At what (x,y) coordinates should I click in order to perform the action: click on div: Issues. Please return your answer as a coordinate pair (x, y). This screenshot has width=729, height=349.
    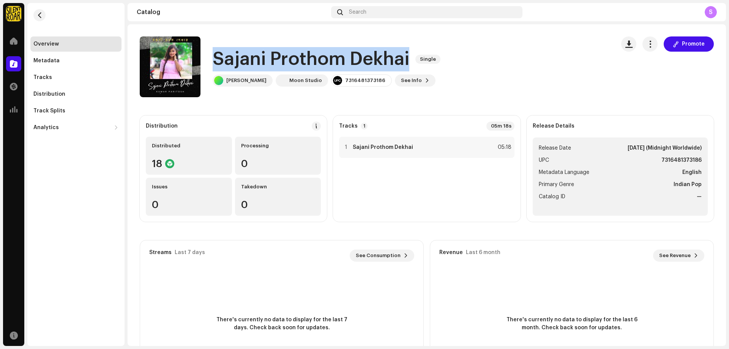
    Looking at the image, I should click on (189, 187).